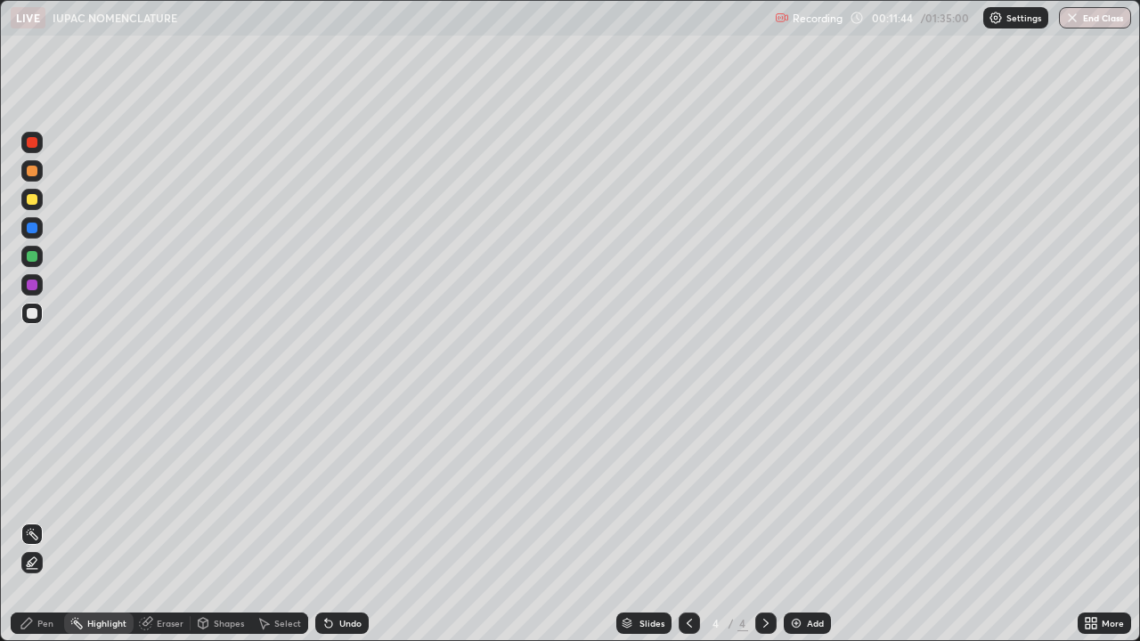 The width and height of the screenshot is (1140, 641). What do you see at coordinates (1023, 18) in the screenshot?
I see `p: Settings` at bounding box center [1023, 18].